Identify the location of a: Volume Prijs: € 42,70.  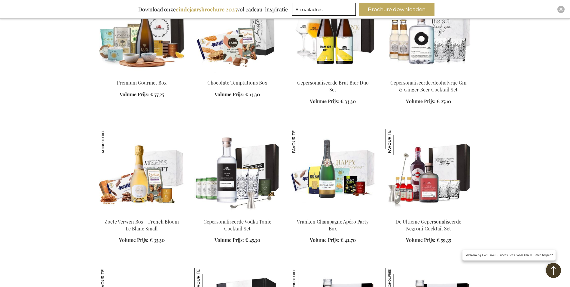
(333, 240).